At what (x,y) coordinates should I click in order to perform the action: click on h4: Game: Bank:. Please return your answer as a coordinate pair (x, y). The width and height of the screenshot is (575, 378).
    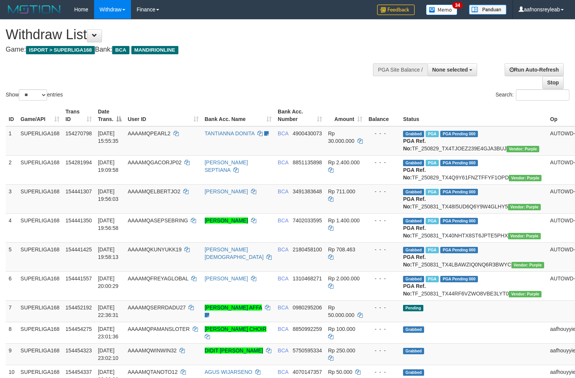
    Looking at the image, I should click on (191, 50).